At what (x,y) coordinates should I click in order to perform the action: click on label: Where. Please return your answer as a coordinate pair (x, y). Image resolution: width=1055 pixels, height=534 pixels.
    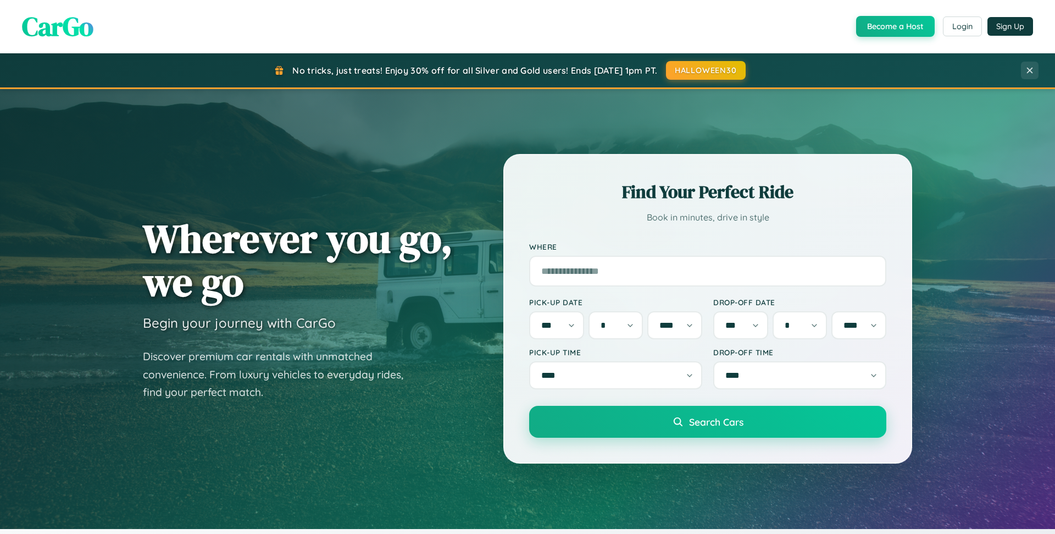
    Looking at the image, I should click on (708, 246).